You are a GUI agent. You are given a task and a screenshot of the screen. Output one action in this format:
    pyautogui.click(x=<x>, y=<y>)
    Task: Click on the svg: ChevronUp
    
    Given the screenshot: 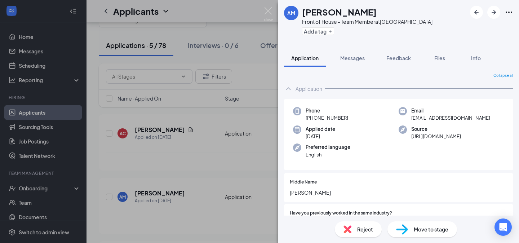 What is the action you would take?
    pyautogui.click(x=289, y=89)
    